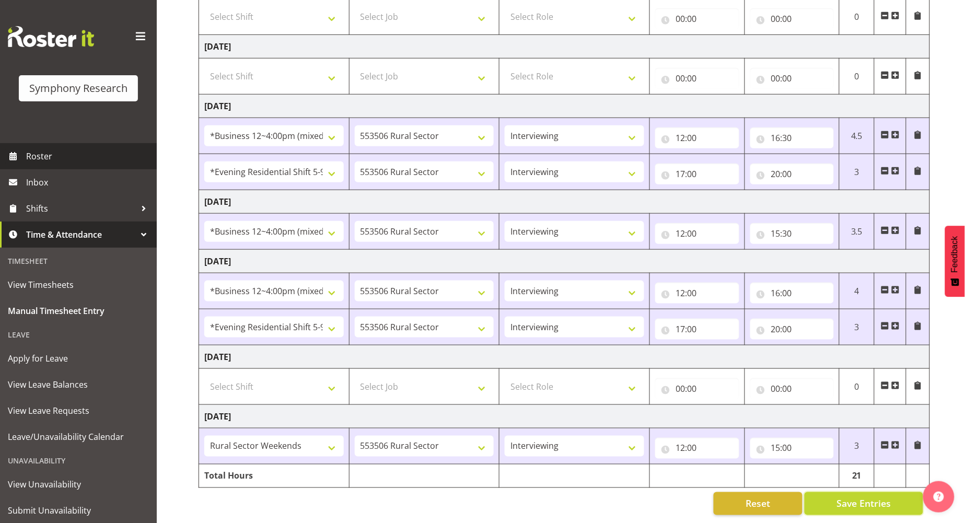 The width and height of the screenshot is (965, 523). I want to click on img: help-xxl-2.png, so click(939, 497).